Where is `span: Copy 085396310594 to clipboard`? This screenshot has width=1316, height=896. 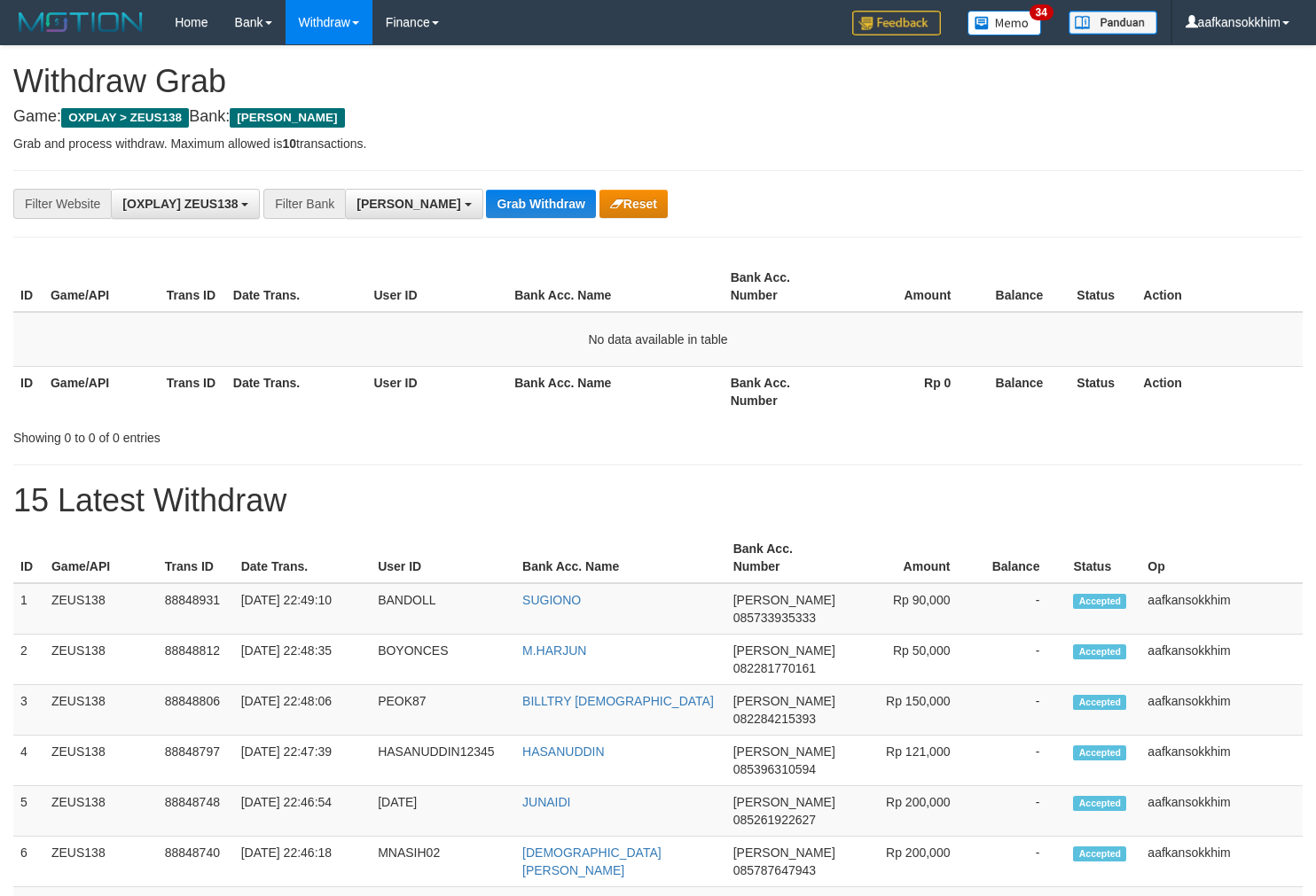
span: Copy 085396310594 to clipboard is located at coordinates (774, 769).